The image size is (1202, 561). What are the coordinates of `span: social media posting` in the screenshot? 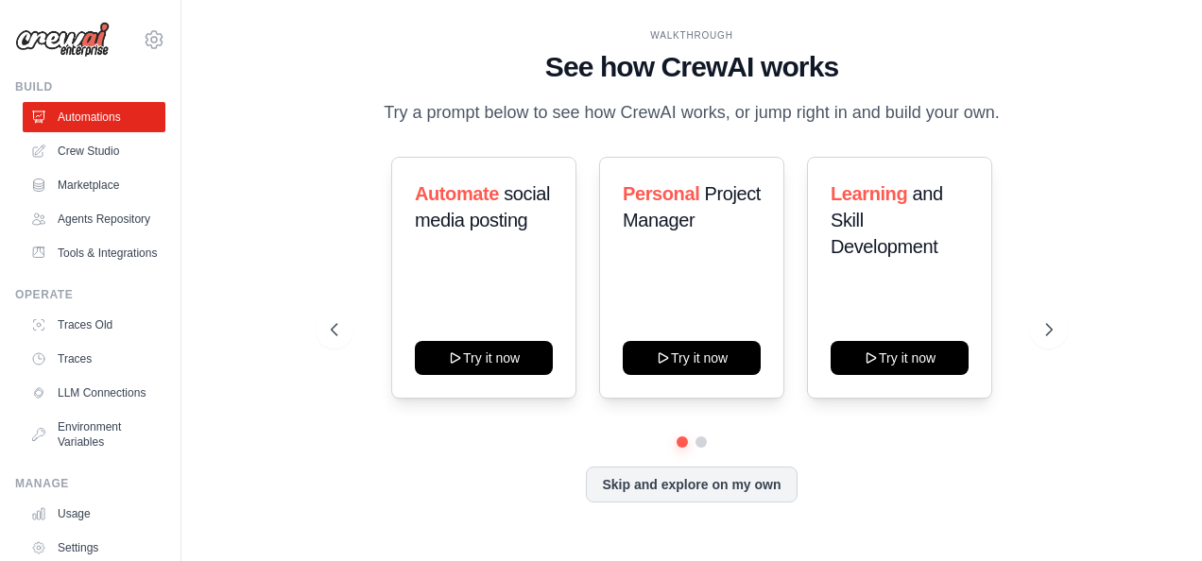 It's located at (482, 207).